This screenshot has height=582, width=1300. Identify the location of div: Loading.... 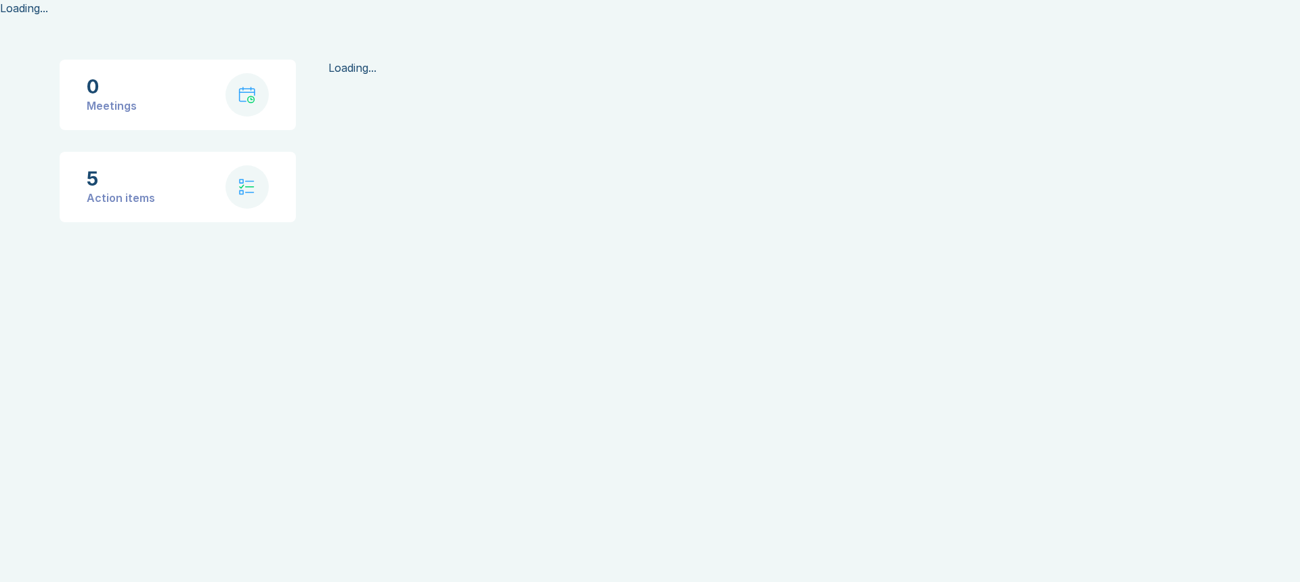
(784, 68).